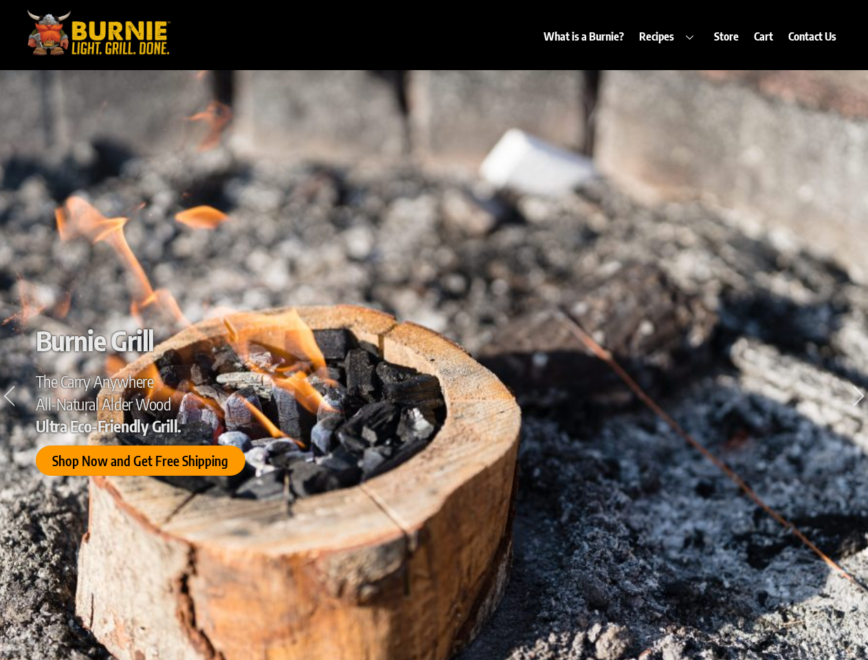 Image resolution: width=868 pixels, height=660 pixels. What do you see at coordinates (764, 36) in the screenshot?
I see `a: Cart` at bounding box center [764, 36].